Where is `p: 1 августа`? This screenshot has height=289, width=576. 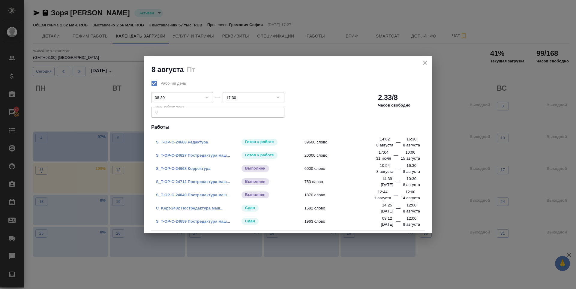 p: 1 августа is located at coordinates (383, 198).